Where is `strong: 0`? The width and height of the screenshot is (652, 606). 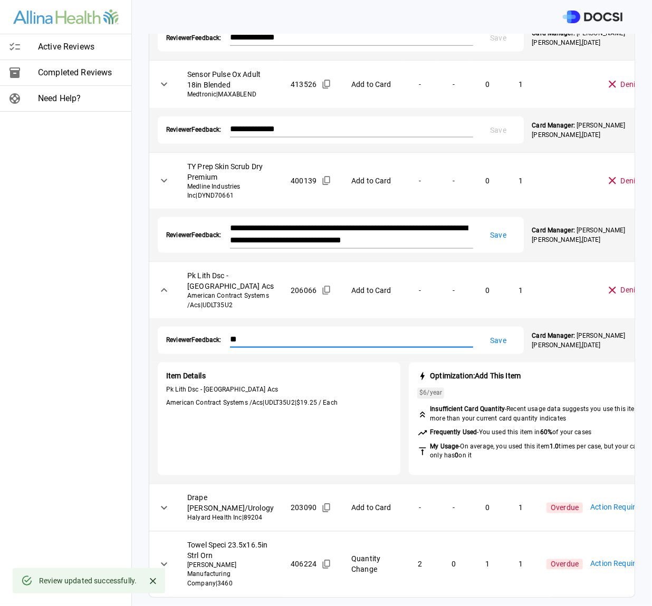 strong: 0 is located at coordinates (457, 456).